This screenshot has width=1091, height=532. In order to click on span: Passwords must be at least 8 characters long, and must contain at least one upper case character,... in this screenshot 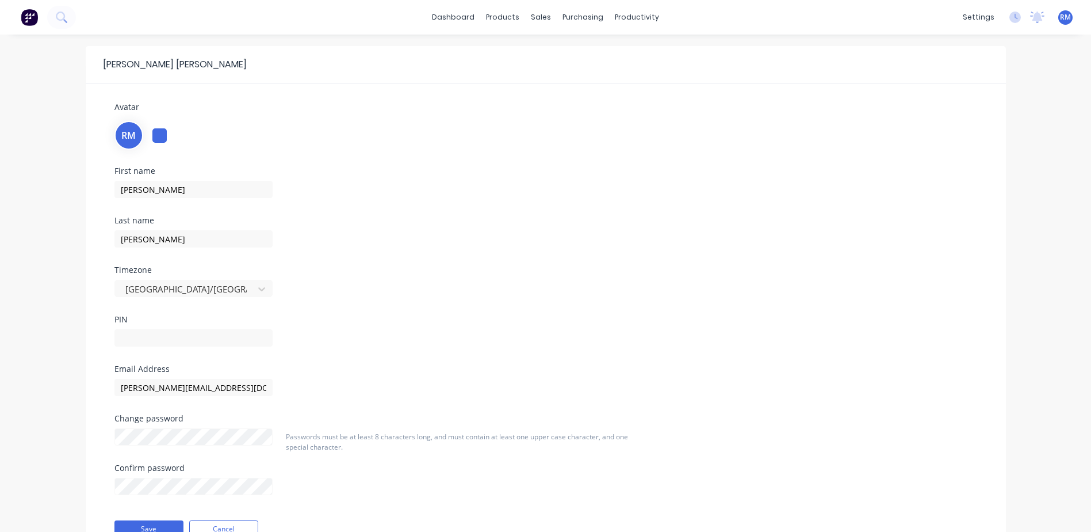, I will do `click(457, 441)`.